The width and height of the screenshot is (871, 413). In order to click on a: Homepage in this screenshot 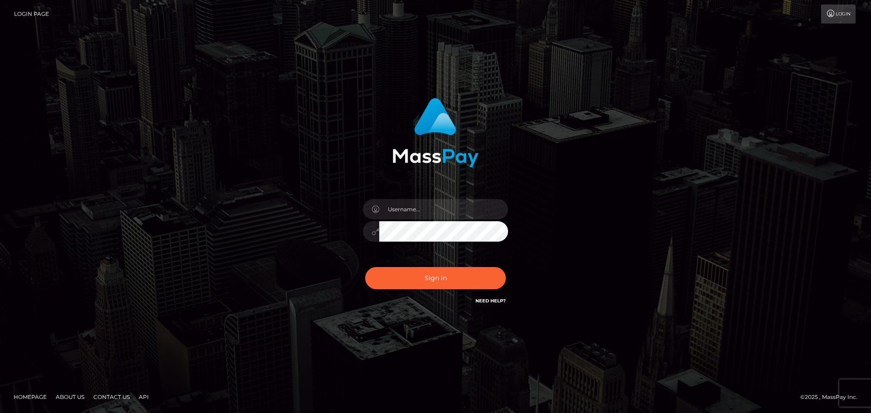, I will do `click(30, 397)`.